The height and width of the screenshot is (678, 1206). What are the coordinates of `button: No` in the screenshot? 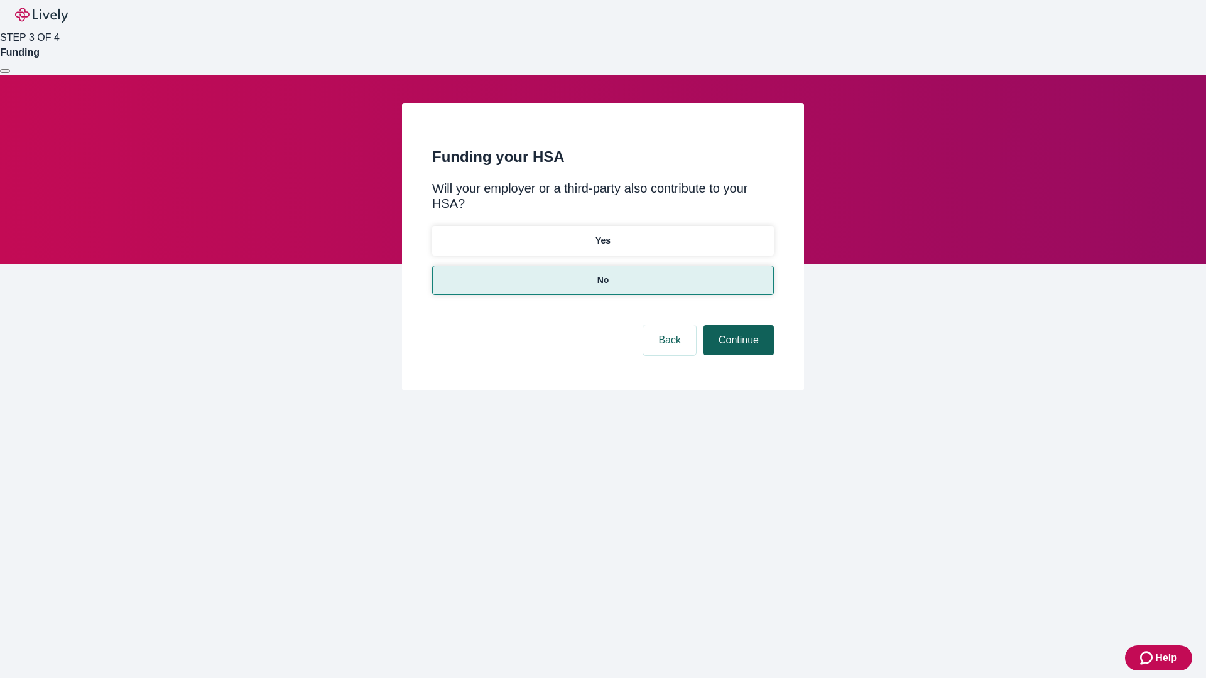 It's located at (603, 280).